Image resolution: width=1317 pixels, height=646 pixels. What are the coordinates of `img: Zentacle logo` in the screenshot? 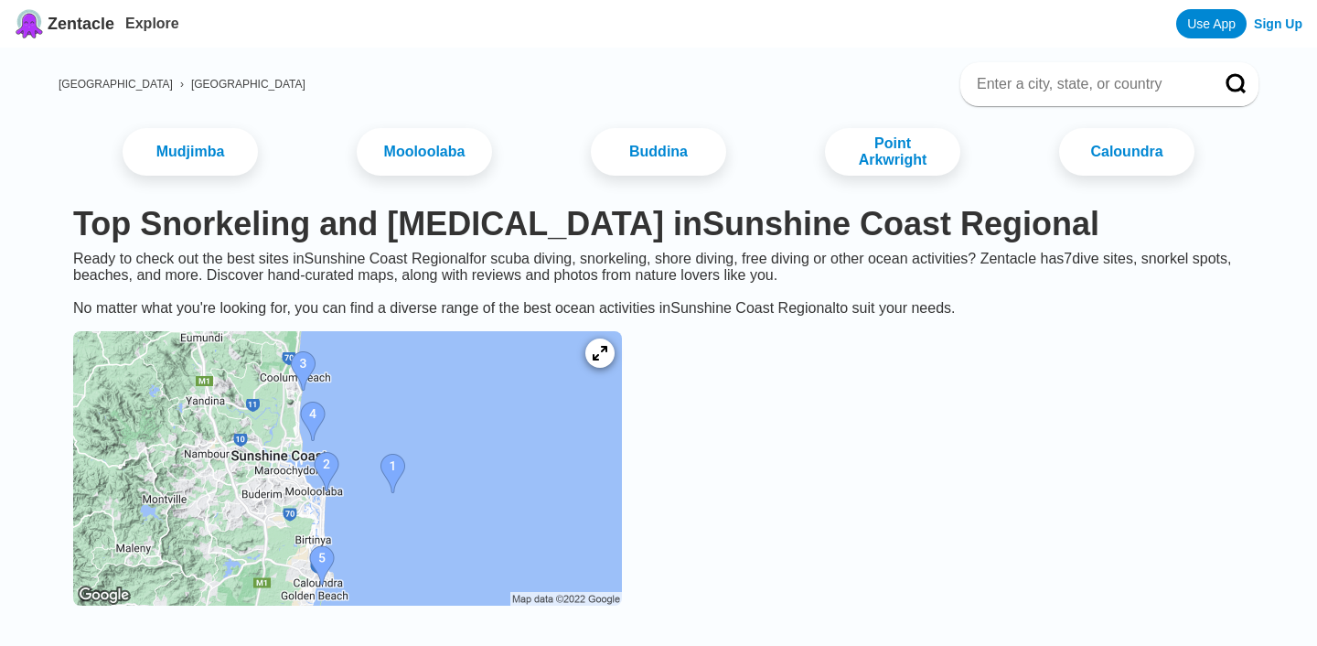 It's located at (29, 24).